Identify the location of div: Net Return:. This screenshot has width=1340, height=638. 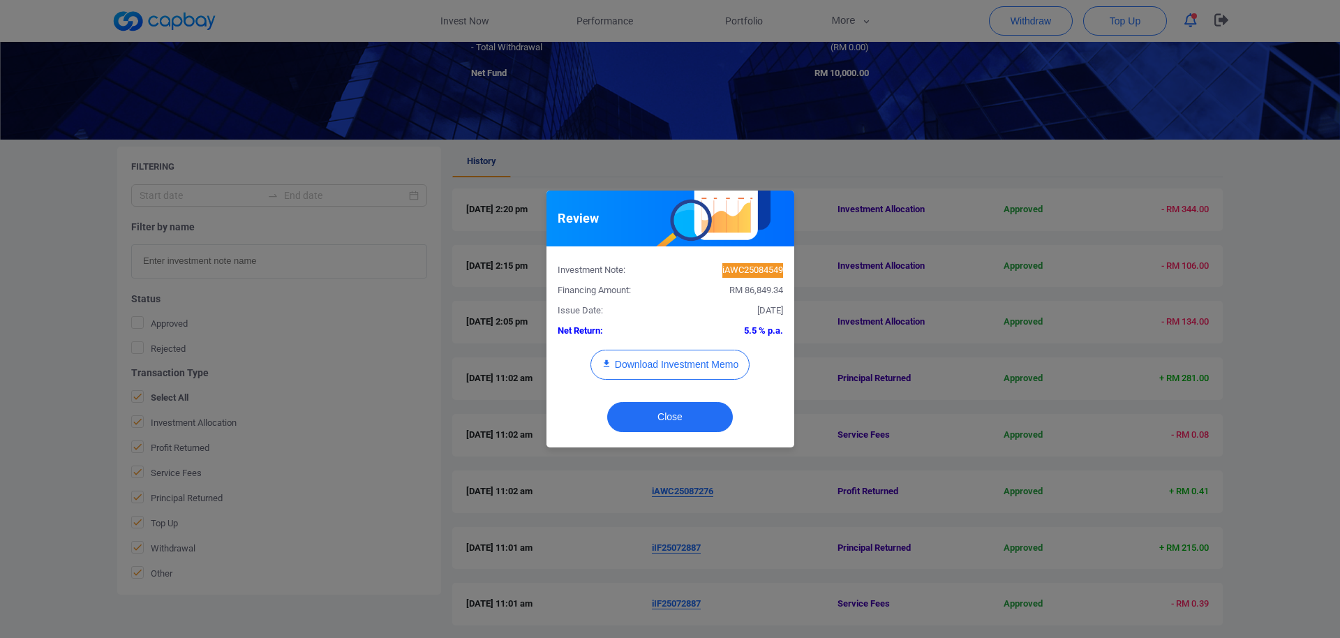
(609, 331).